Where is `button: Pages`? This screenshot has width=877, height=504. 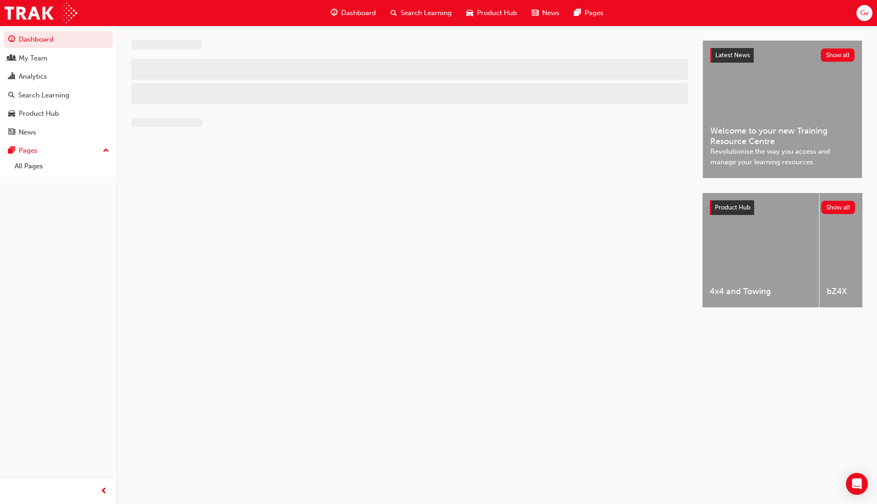
button: Pages is located at coordinates (58, 150).